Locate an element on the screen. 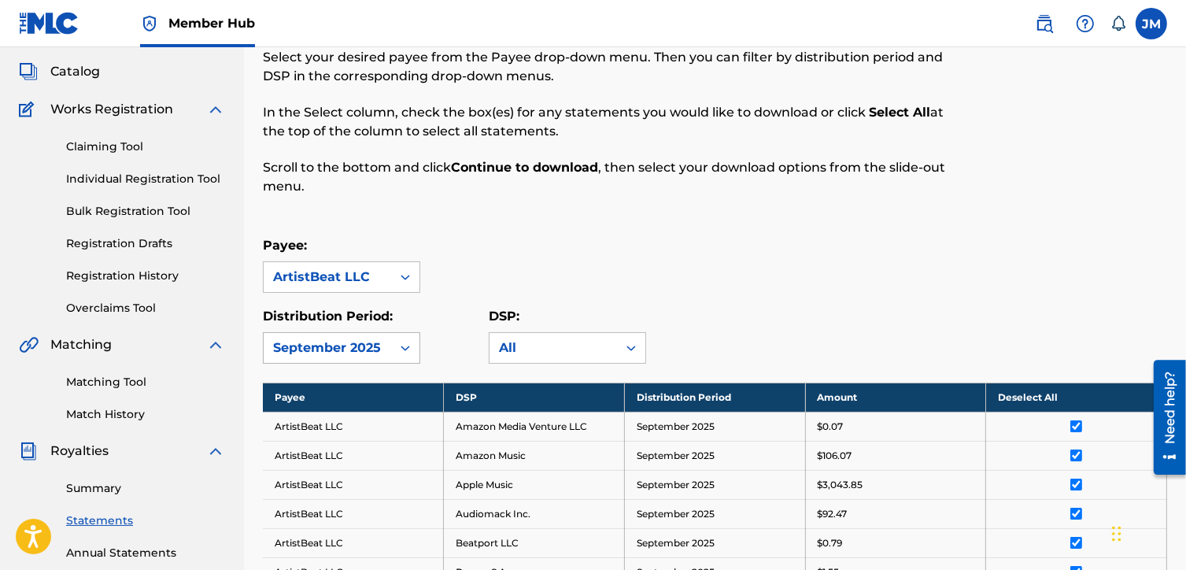  th: DSP is located at coordinates (535, 397).